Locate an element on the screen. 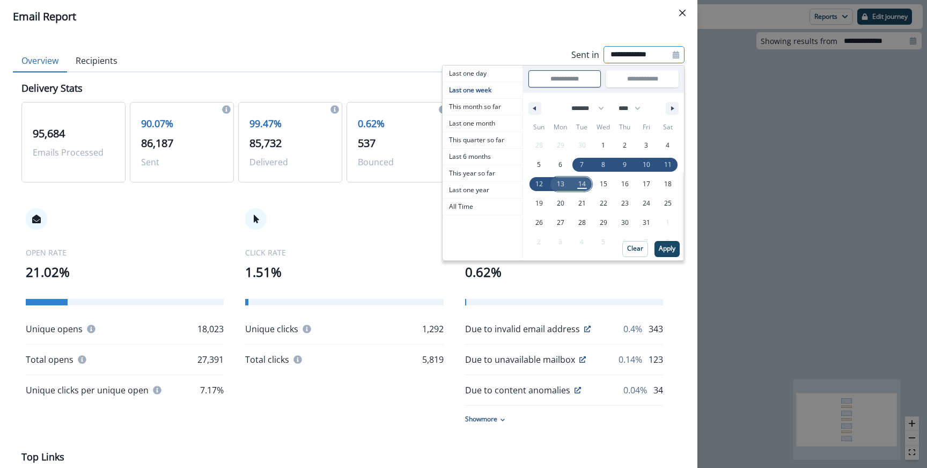 The width and height of the screenshot is (927, 468). p: Delivery Stats is located at coordinates (52, 88).